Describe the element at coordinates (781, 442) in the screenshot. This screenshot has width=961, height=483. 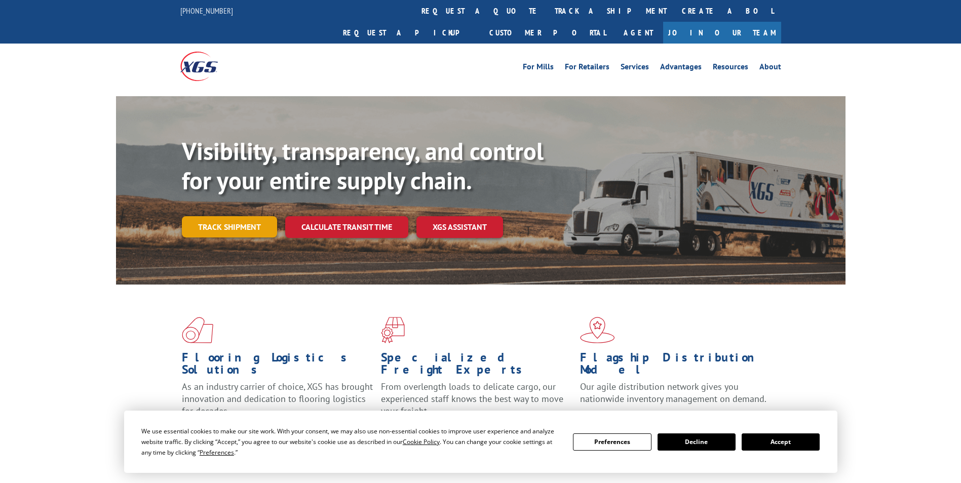
I see `button: Accept` at that location.